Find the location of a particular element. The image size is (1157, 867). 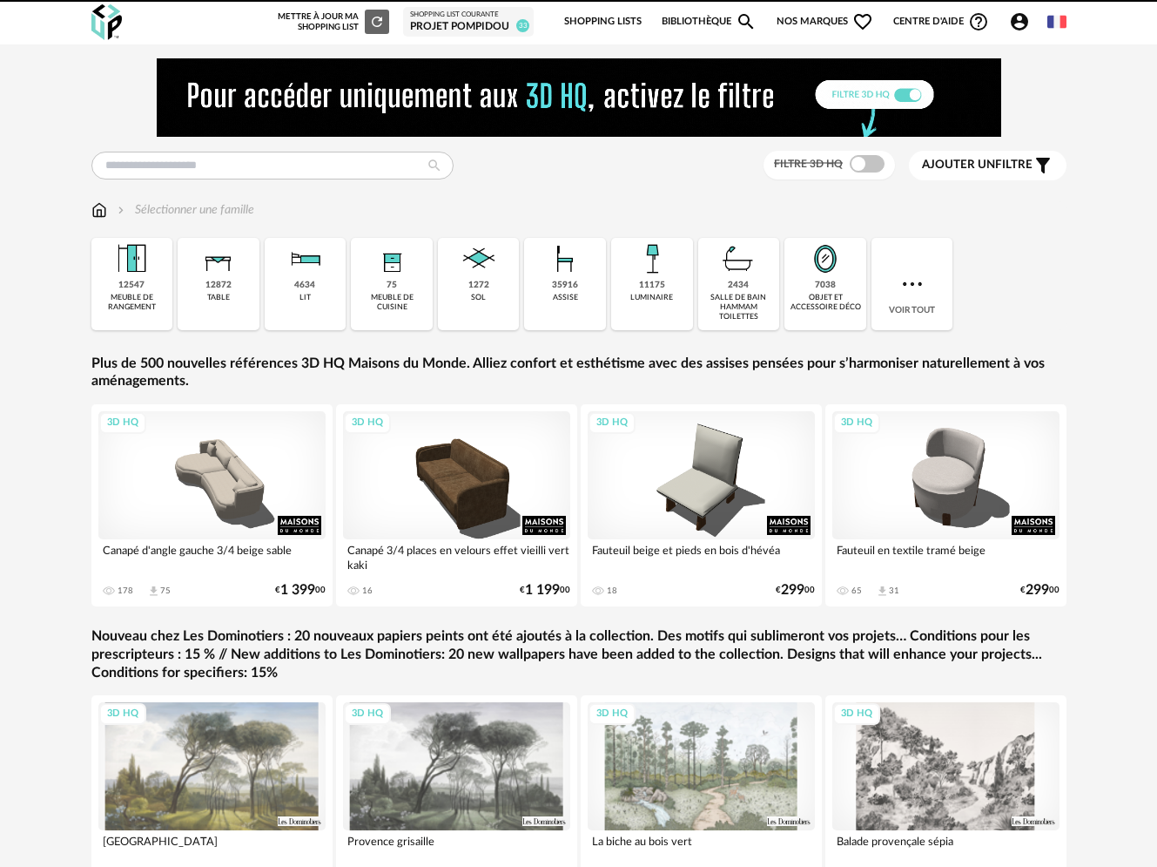

div: 178 is located at coordinates (125, 590).